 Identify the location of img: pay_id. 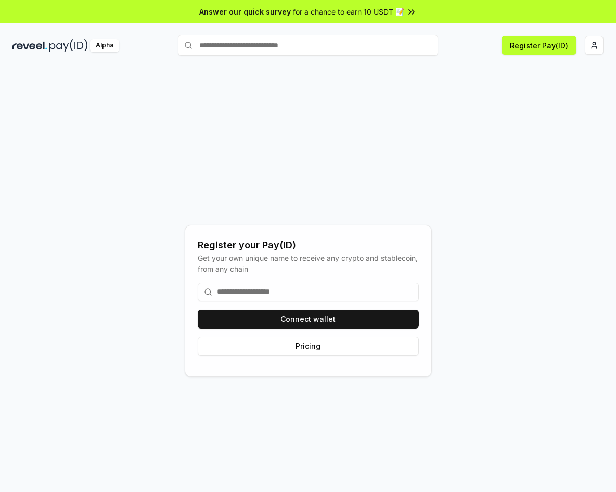
(69, 45).